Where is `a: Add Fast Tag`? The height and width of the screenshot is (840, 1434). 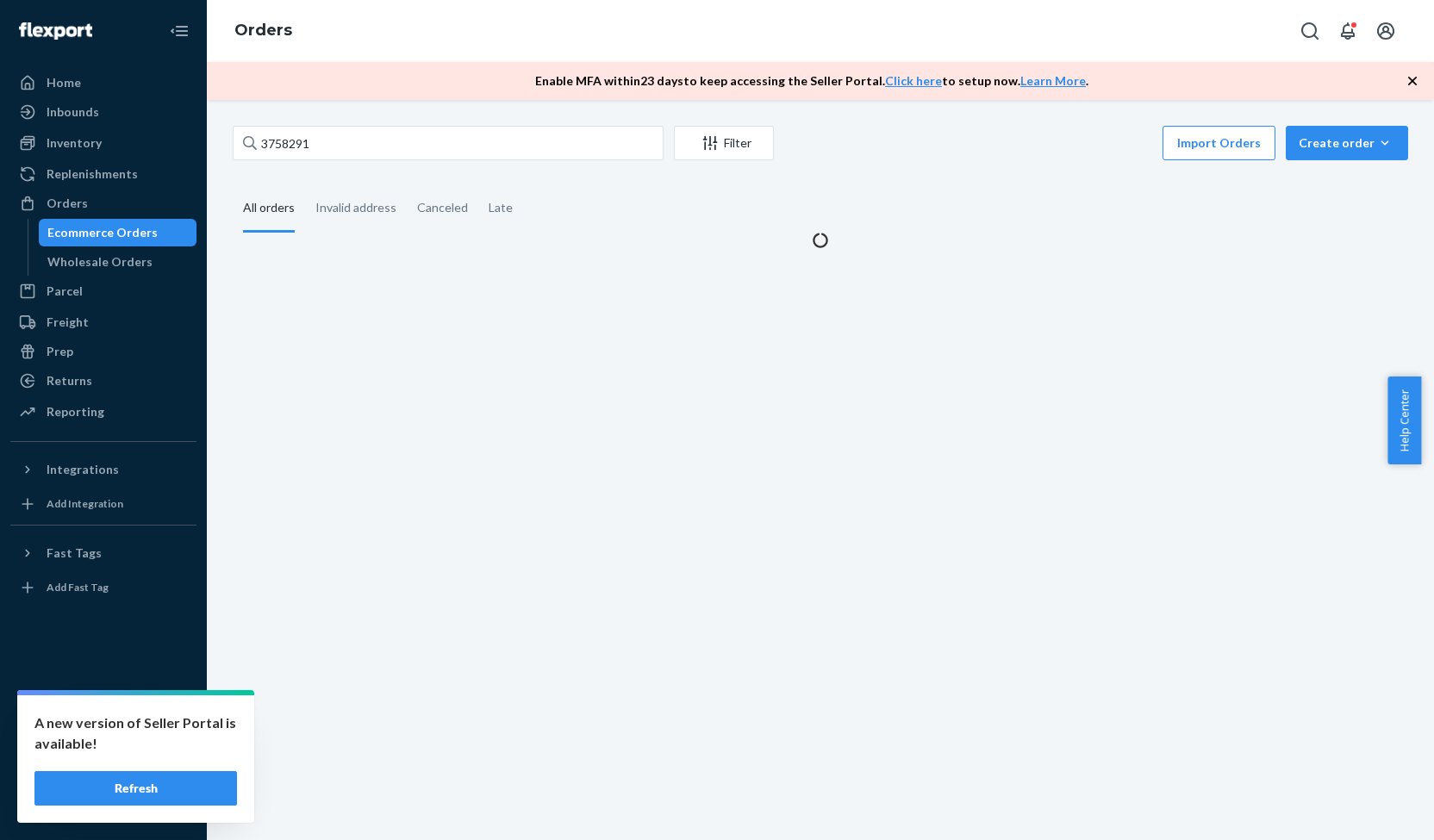
a: Add Fast Tag is located at coordinates (103, 588).